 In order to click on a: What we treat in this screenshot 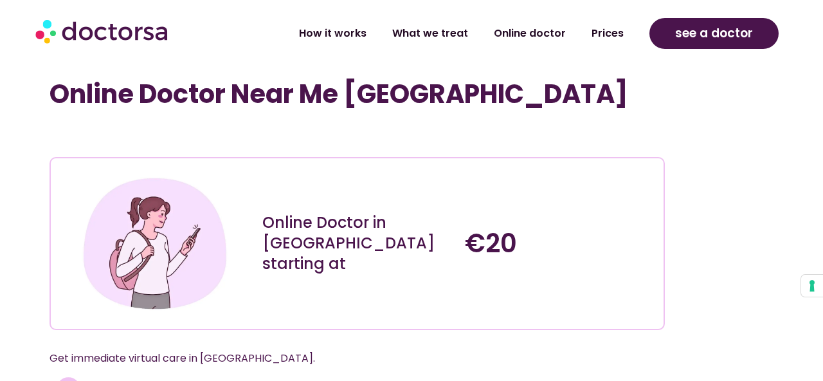, I will do `click(430, 33)`.